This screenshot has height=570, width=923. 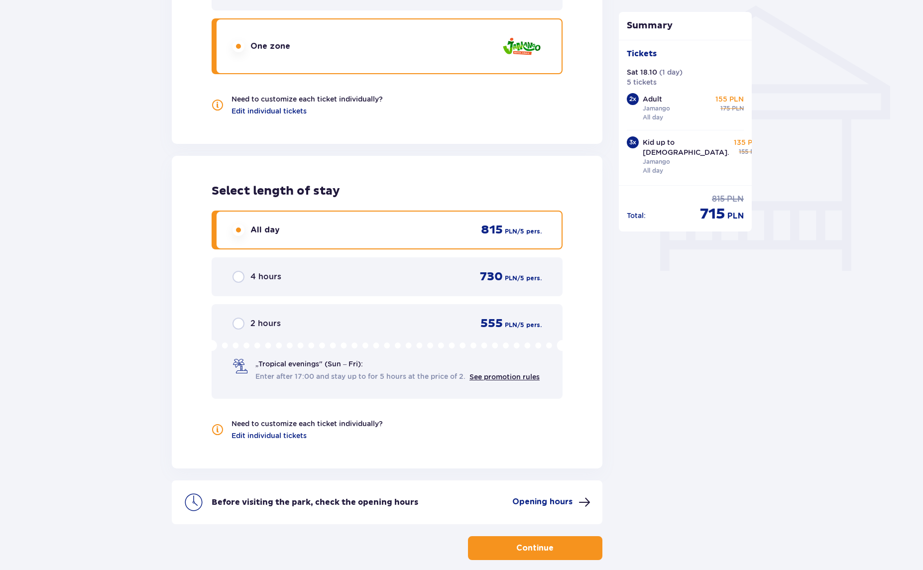 What do you see at coordinates (633, 99) in the screenshot?
I see `div: 2 x` at bounding box center [633, 99].